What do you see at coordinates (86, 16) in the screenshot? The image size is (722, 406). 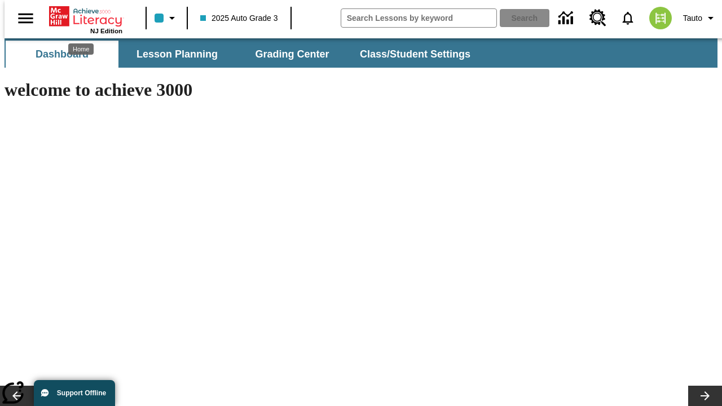 I see `a: Home` at bounding box center [86, 16].